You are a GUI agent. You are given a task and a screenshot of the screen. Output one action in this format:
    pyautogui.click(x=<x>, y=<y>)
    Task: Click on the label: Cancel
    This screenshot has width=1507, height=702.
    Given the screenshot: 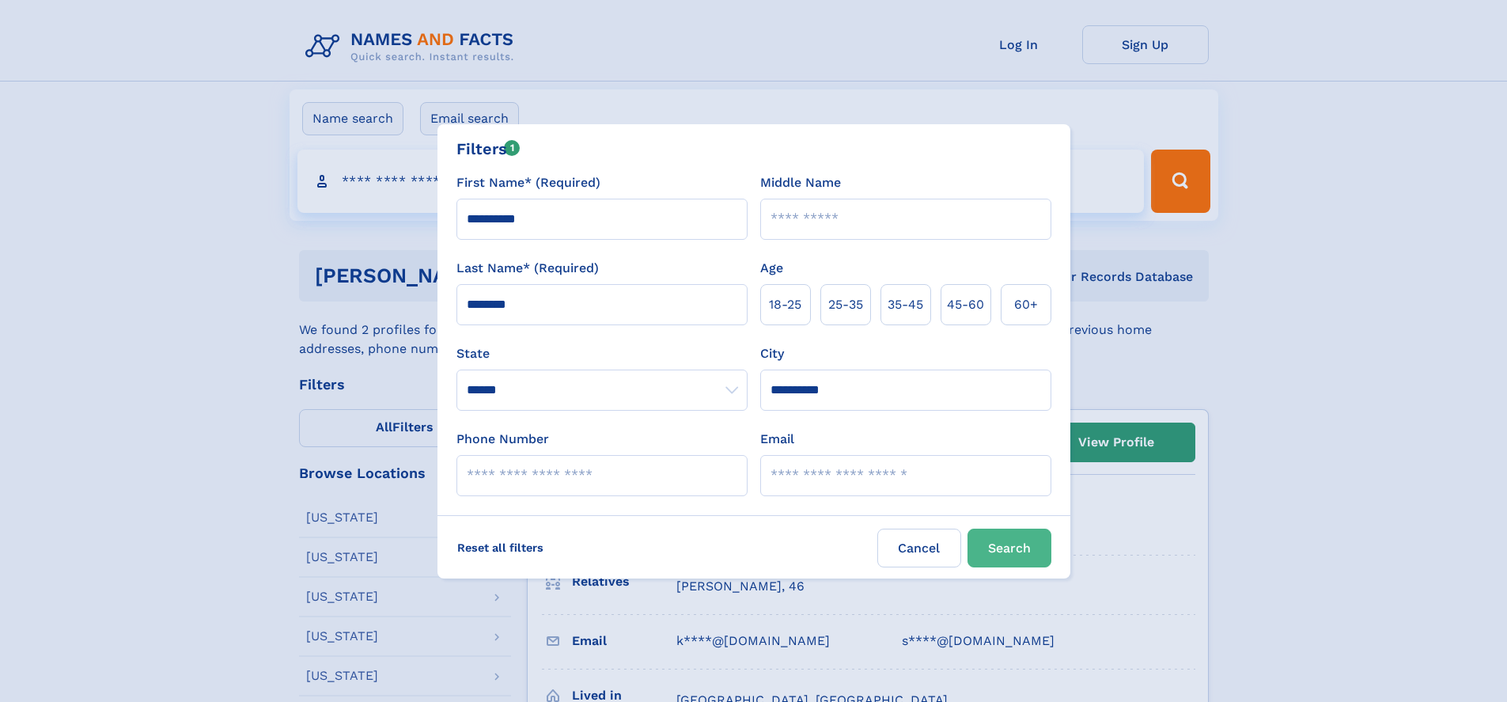 What is the action you would take?
    pyautogui.click(x=919, y=547)
    